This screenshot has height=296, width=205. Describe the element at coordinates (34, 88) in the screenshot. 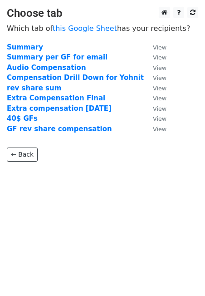

I see `strong: rev share sum` at that location.